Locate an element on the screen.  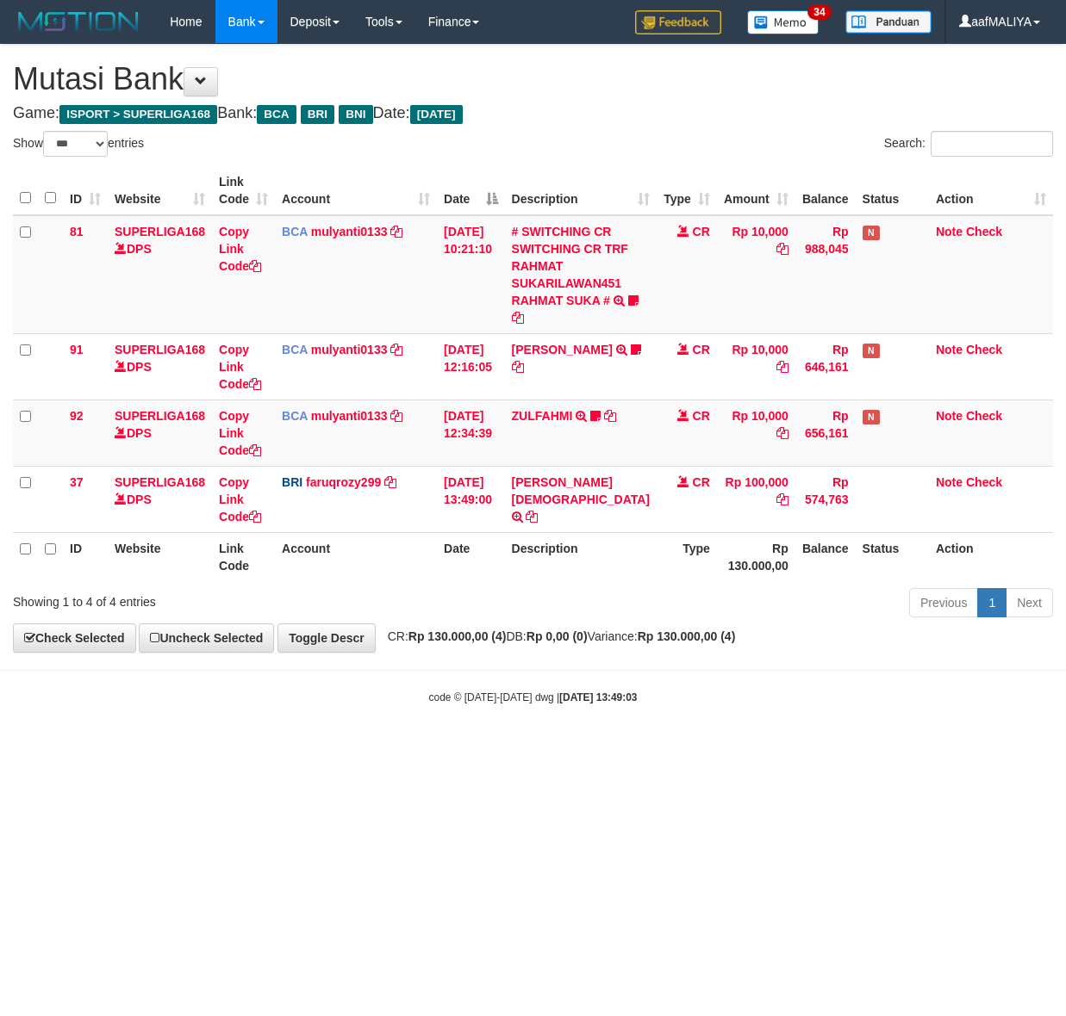
div: Showing 1 to 4 of 4 entries is located at coordinates (221, 599).